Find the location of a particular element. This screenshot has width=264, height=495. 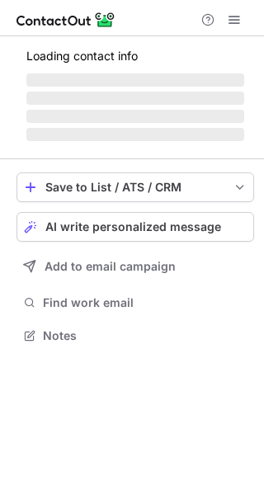

div: Save to List / ATS / CRM is located at coordinates (135, 187).